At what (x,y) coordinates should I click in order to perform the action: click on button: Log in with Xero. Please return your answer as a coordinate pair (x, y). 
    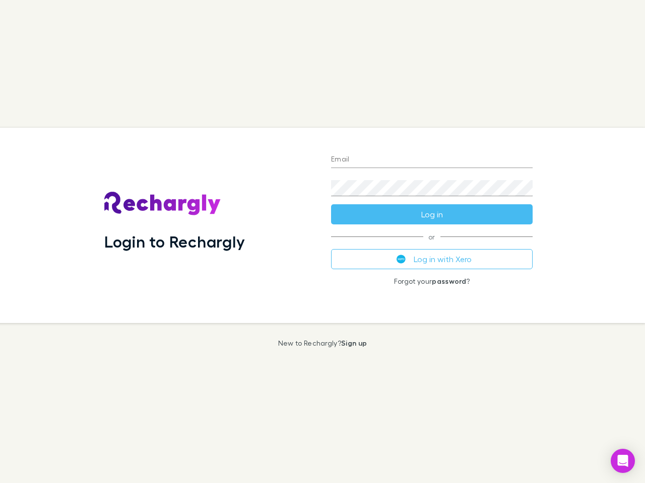
    Looking at the image, I should click on (432, 259).